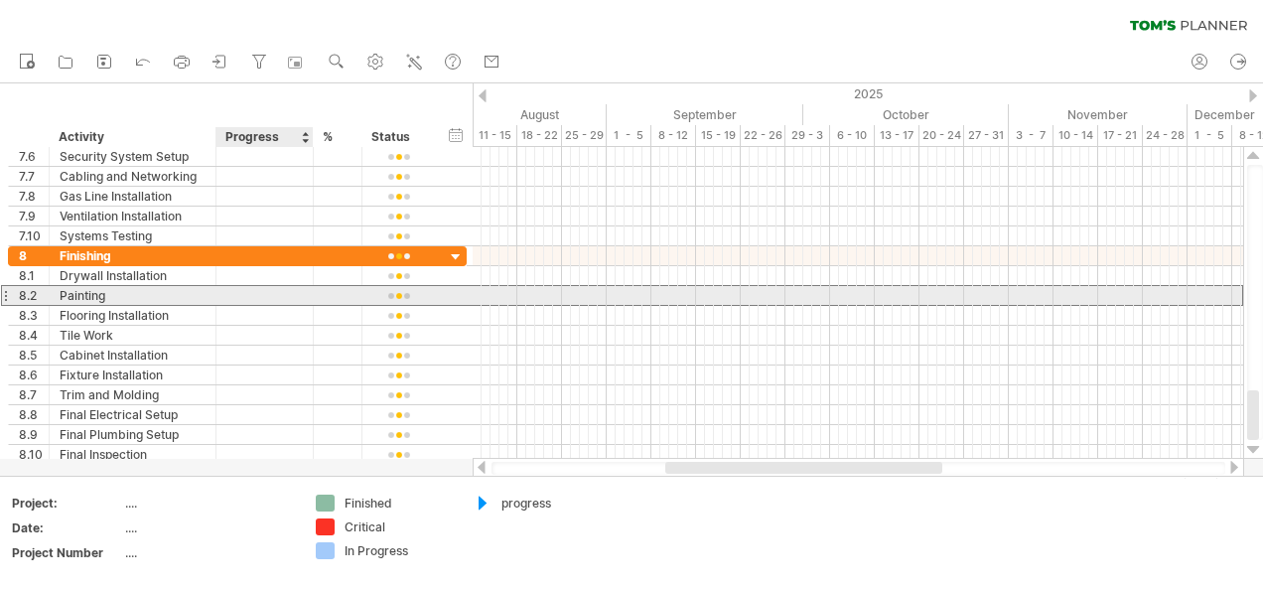 This screenshot has height=590, width=1263. Describe the element at coordinates (132, 414) in the screenshot. I see `div: Final Electrical Setup` at that location.